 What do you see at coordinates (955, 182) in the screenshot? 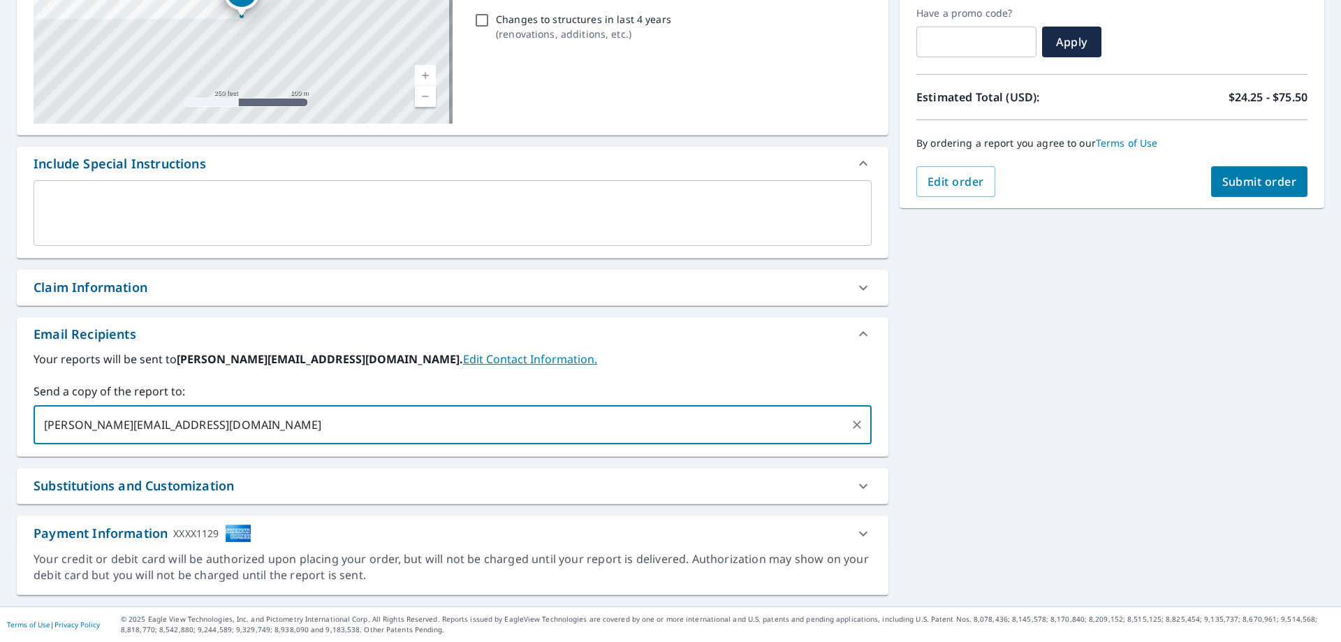
I see `button: Edit order` at bounding box center [955, 182].